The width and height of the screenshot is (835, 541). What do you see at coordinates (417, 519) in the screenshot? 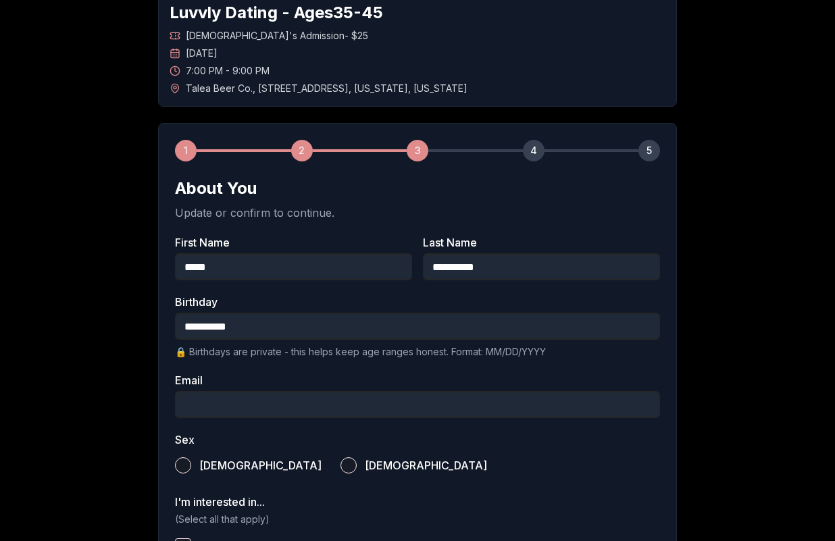
I see `p: (Select all that apply)` at bounding box center [417, 519].